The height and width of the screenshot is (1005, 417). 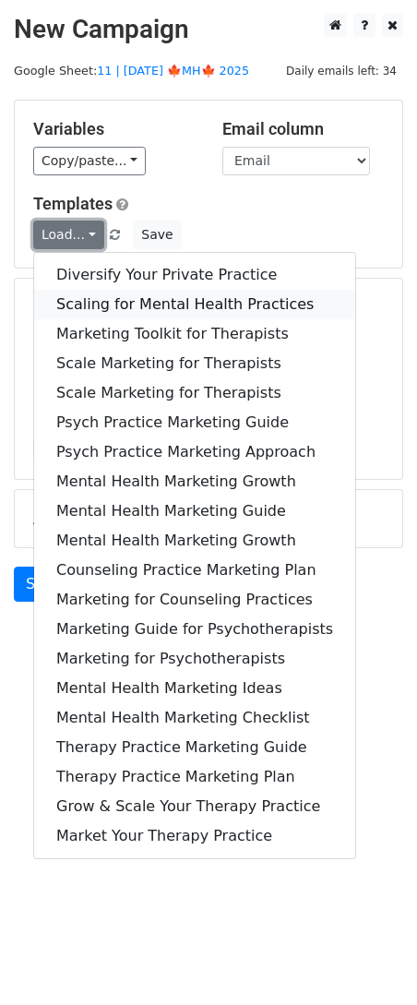 What do you see at coordinates (195, 334) in the screenshot?
I see `a: Marketing Toolkit for Therapists` at bounding box center [195, 334].